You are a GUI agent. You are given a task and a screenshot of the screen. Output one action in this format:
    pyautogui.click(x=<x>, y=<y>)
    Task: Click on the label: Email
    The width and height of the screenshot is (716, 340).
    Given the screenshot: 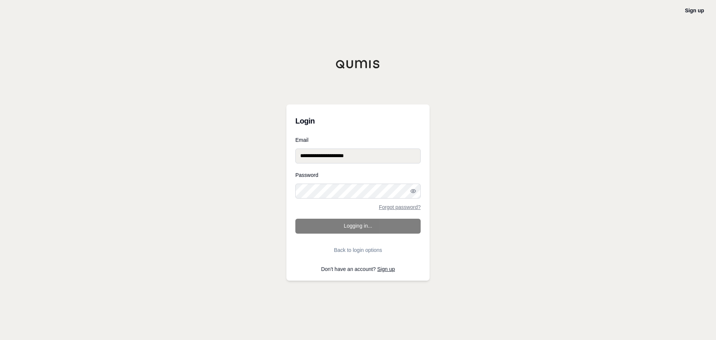 What is the action you would take?
    pyautogui.click(x=358, y=140)
    